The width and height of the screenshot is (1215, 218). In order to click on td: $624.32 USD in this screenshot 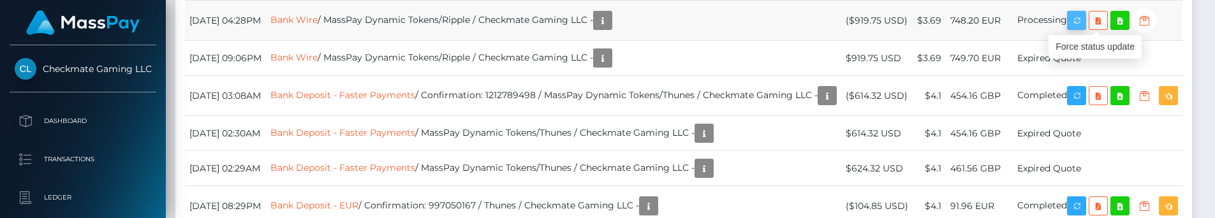, I will do `click(877, 168)`.